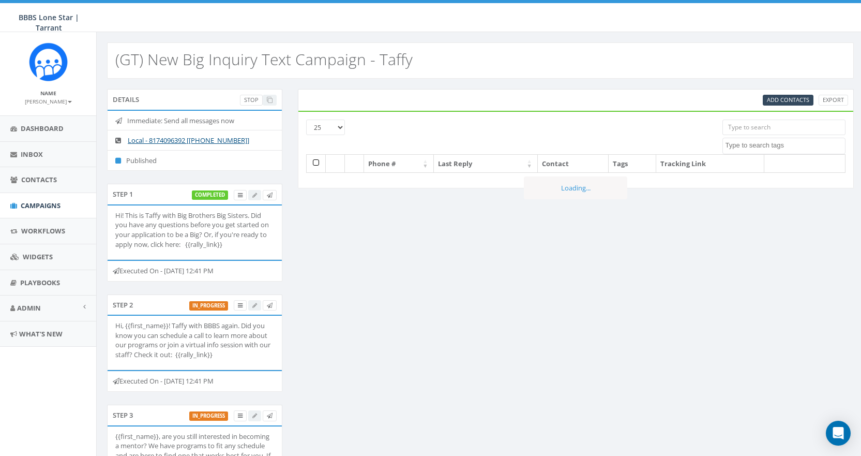  Describe the element at coordinates (788, 100) in the screenshot. I see `a: Add Contacts` at that location.